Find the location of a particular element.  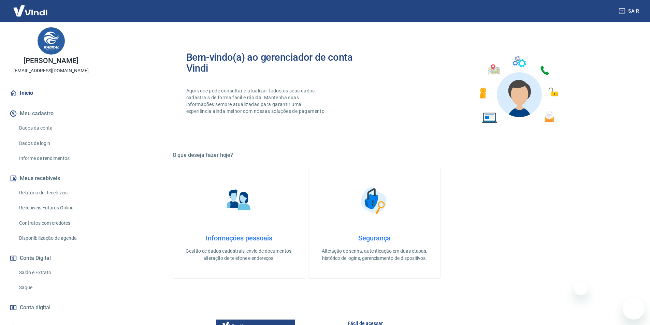

button: Meus recebíveis is located at coordinates (51, 179).